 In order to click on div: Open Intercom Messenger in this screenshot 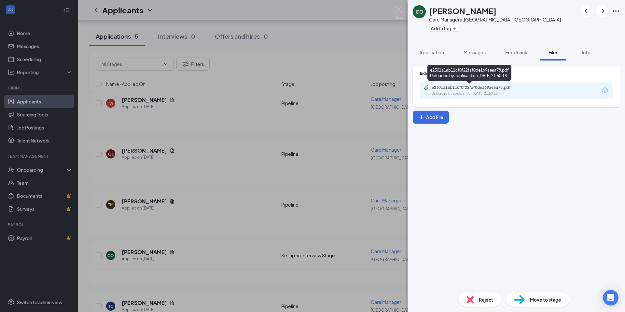, I will do `click(611, 298)`.